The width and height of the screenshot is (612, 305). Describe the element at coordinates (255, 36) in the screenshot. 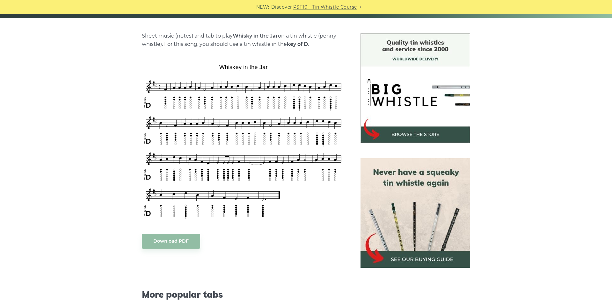

I see `strong: Whisky in the Jar` at that location.